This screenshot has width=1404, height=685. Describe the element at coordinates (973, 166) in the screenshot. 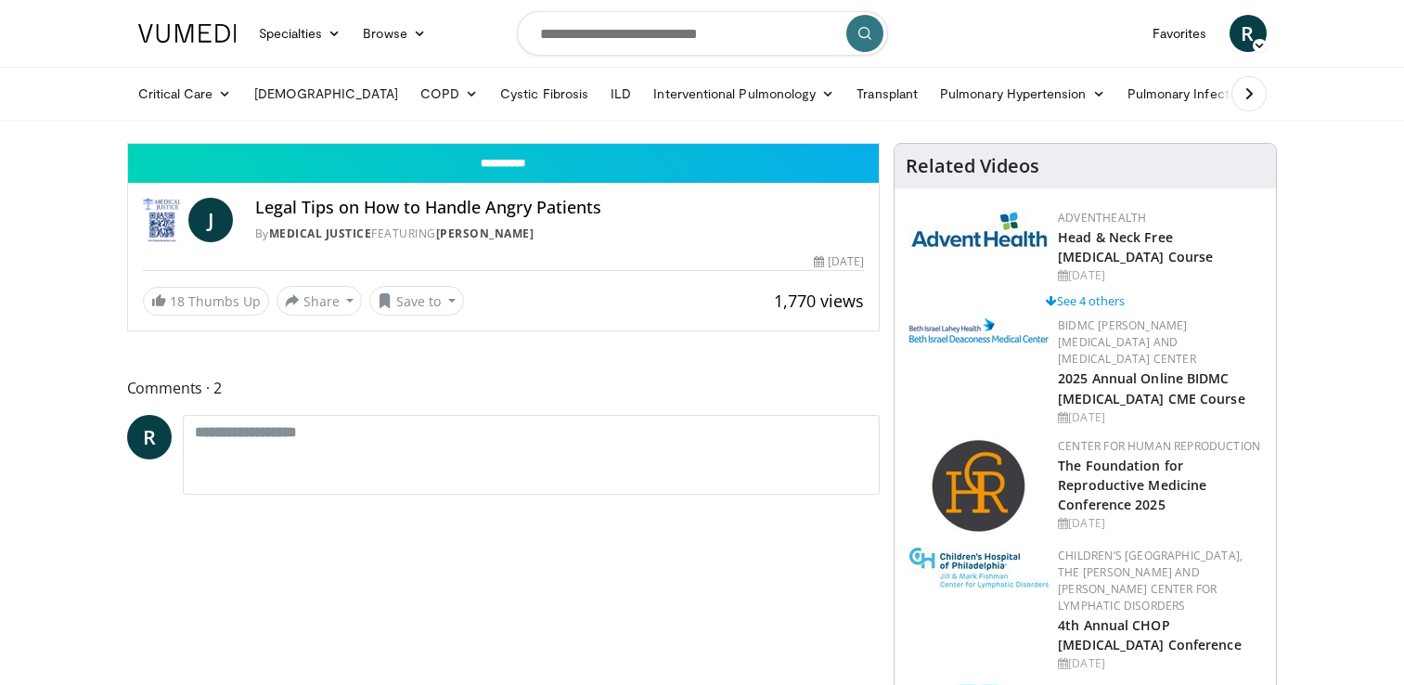

I see `h4: Related Videos` at that location.